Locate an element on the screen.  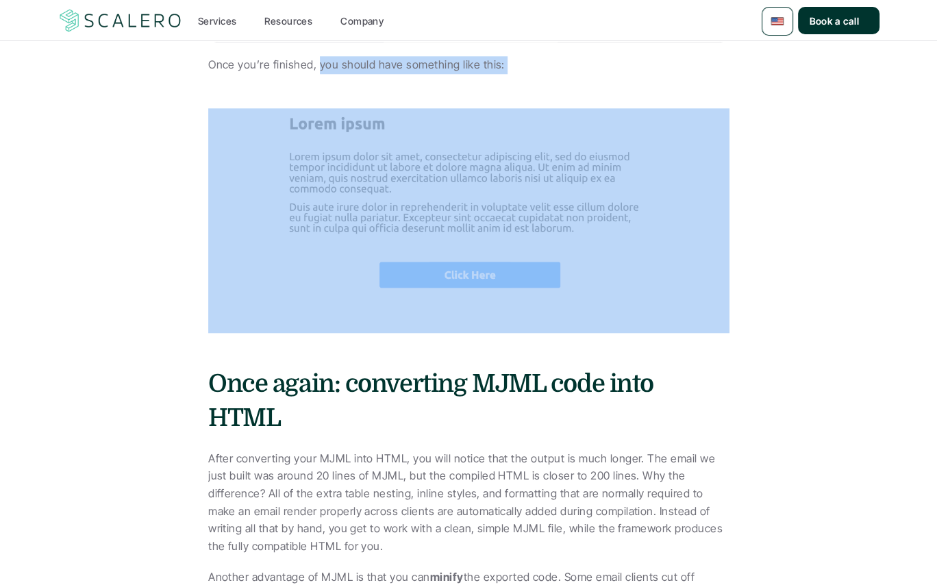
strong: minify is located at coordinates (447, 577).